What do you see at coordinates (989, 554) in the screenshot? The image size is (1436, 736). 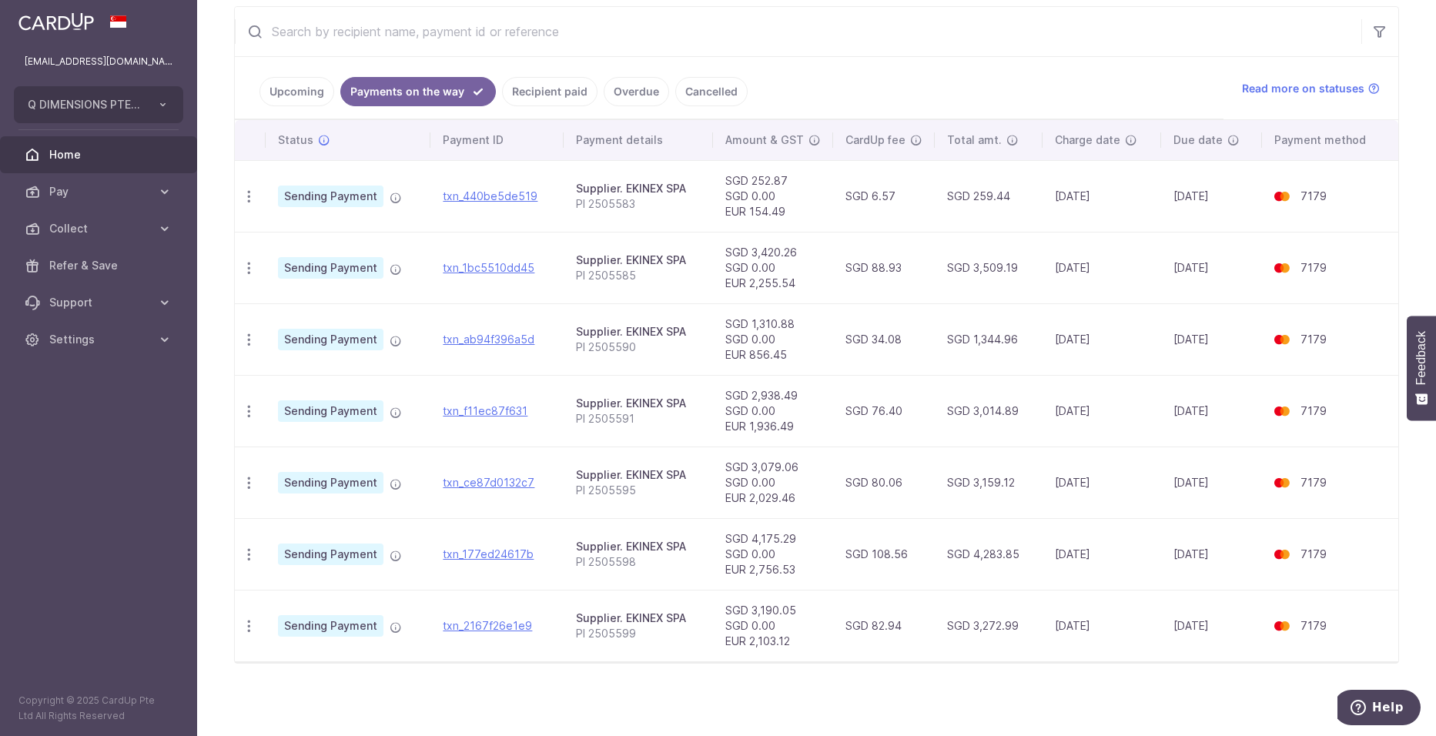 I see `td: SGD 4,283.85` at bounding box center [989, 554].